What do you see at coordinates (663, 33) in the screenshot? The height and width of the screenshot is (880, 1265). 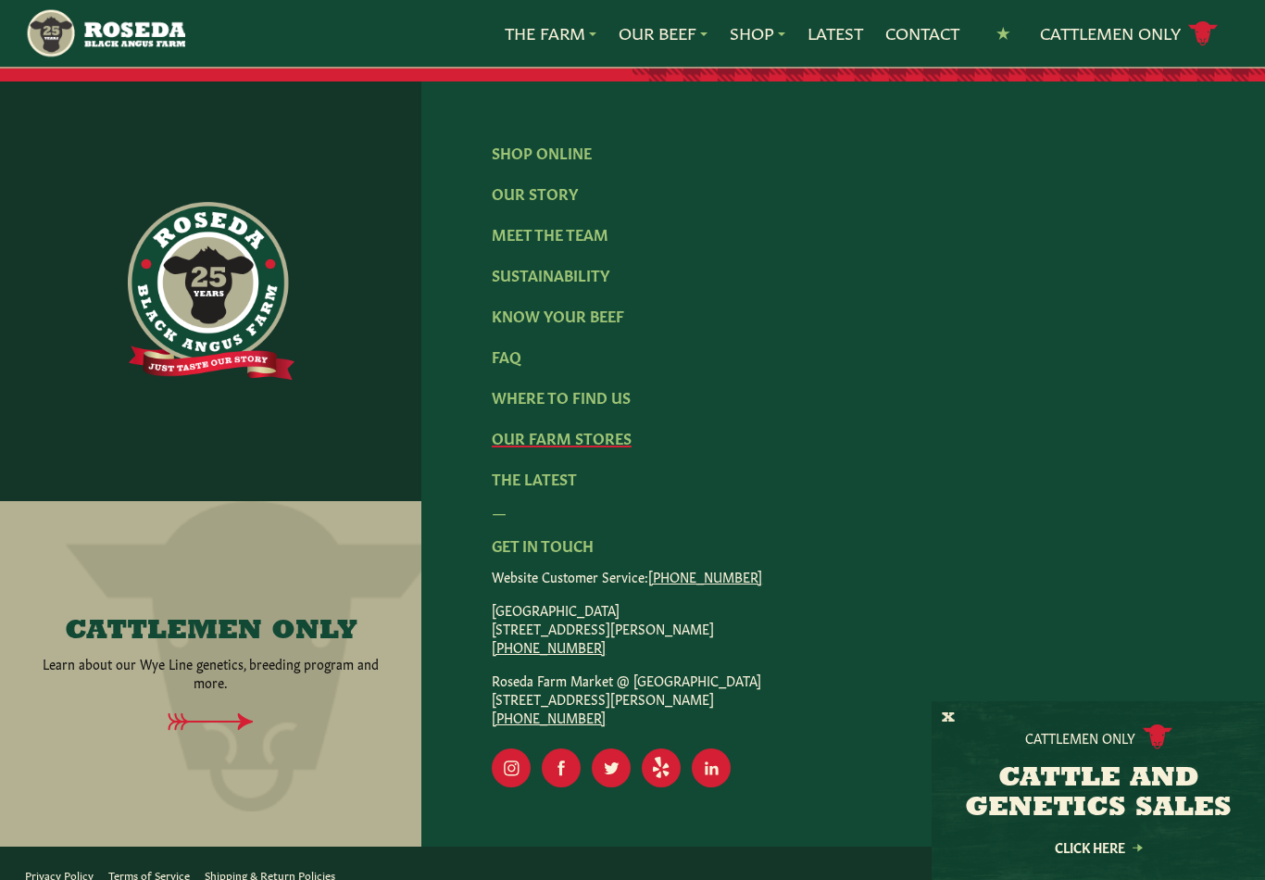 I see `a: Our Beef` at bounding box center [663, 33].